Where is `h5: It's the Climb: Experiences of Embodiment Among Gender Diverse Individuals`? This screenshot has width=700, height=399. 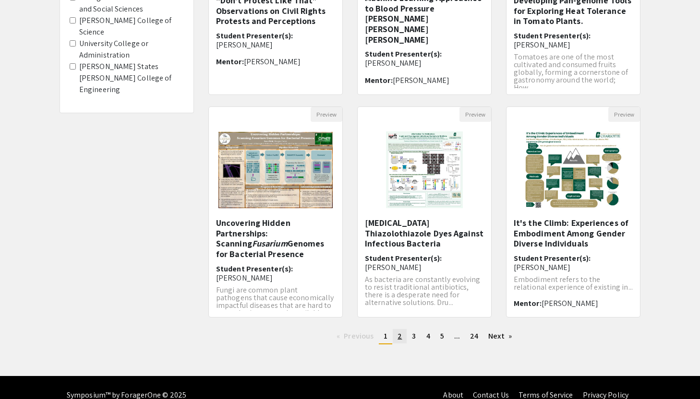
h5: It's the Climb: Experiences of Embodiment Among Gender Diverse Individuals is located at coordinates (573, 233).